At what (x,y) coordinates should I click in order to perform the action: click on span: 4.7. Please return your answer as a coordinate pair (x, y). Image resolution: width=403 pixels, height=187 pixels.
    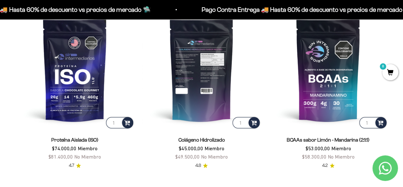
    Looking at the image, I should click on (71, 165).